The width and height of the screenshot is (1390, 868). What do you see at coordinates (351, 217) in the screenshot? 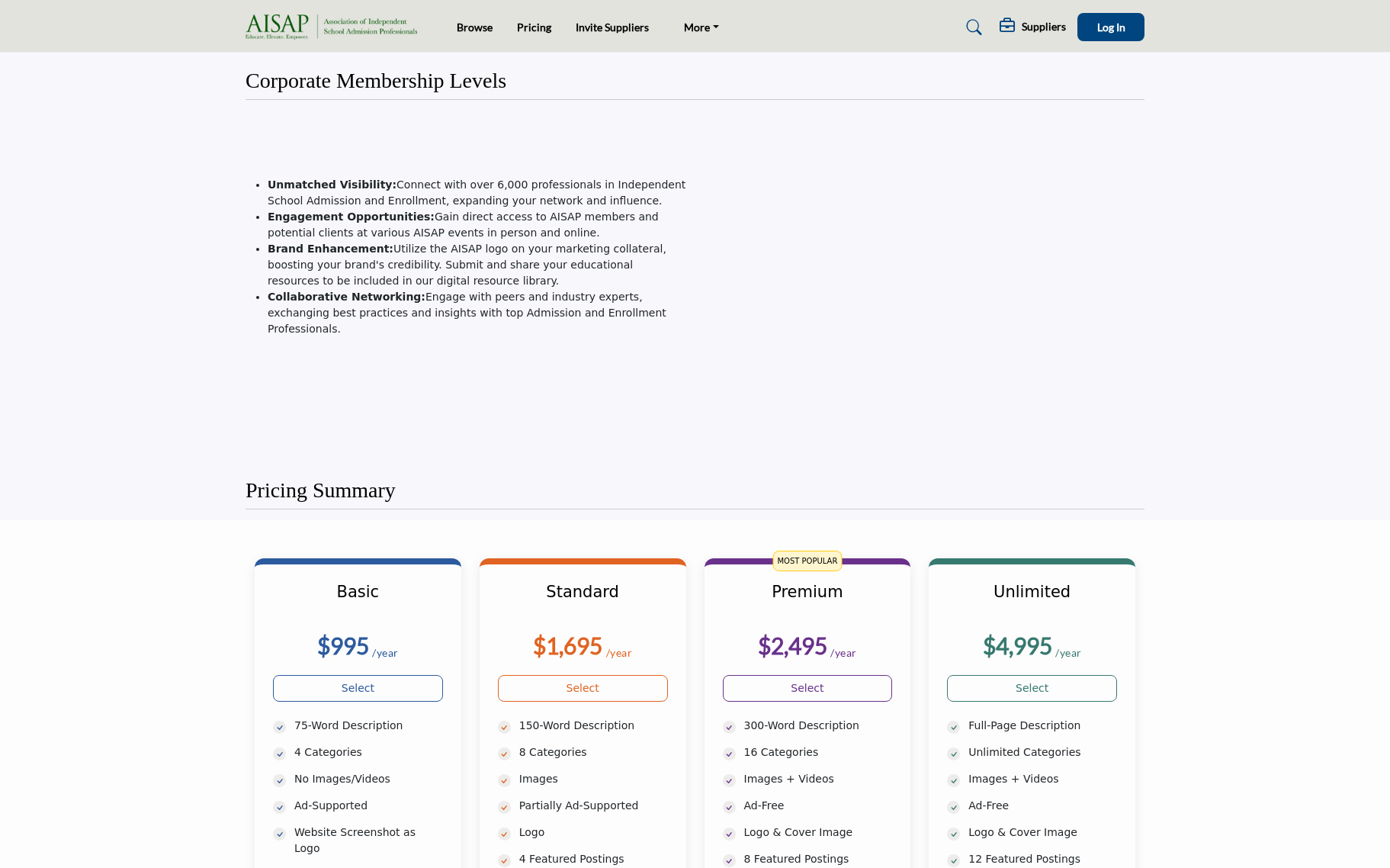
I see `strong: Engagement Opportunities:` at bounding box center [351, 217].